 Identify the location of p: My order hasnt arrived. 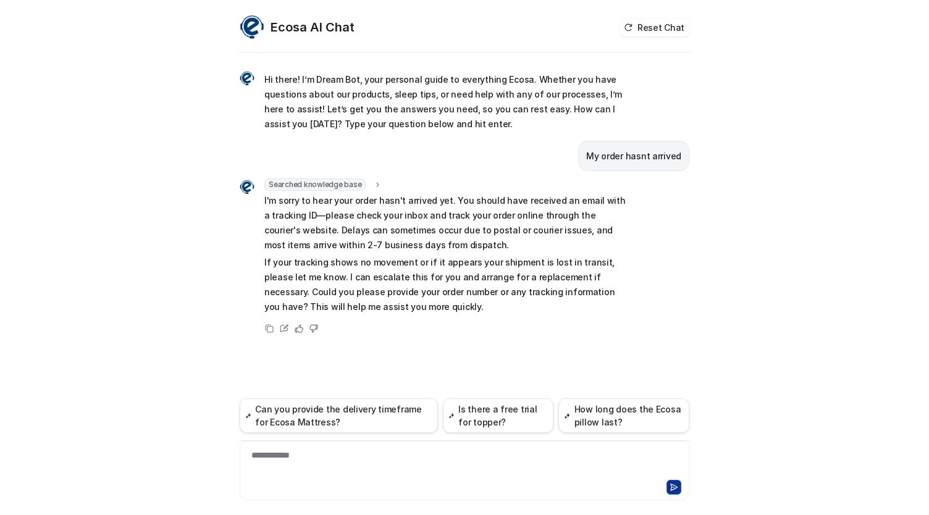
(634, 156).